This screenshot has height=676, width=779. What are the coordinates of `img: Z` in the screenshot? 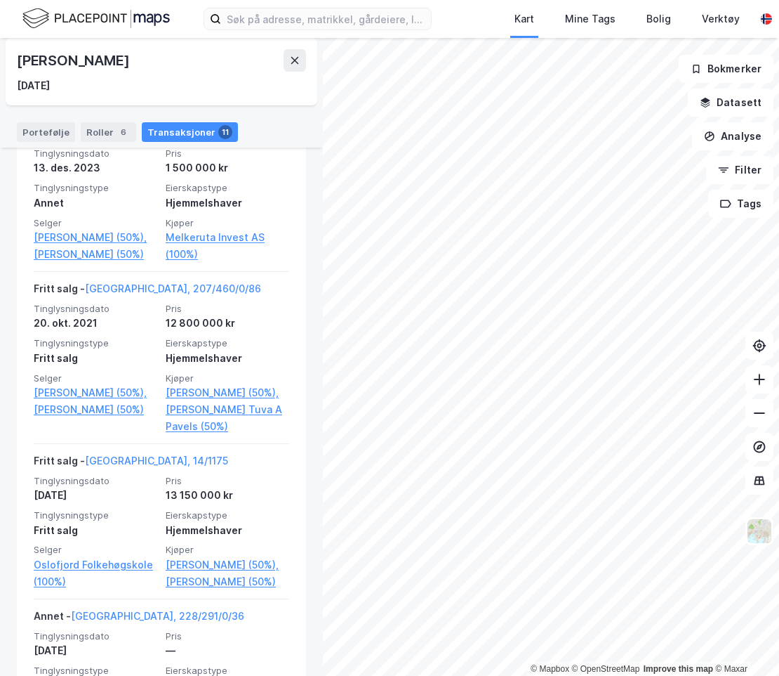 It's located at (760, 531).